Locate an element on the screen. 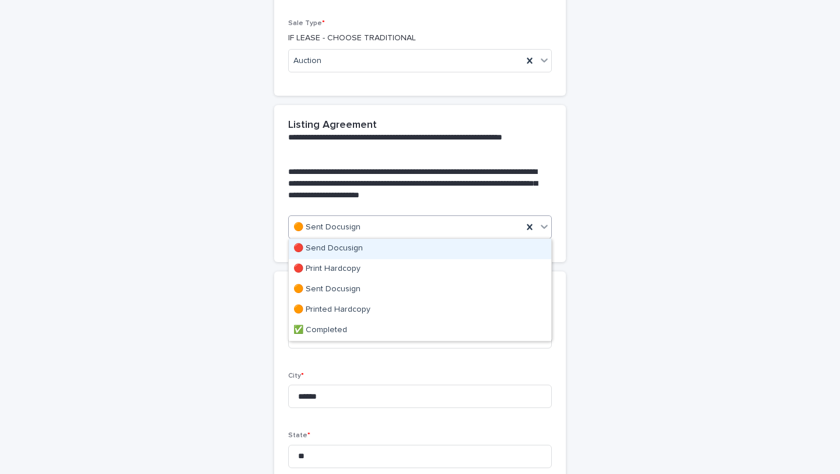  span: 🟠 Sent Docusign is located at coordinates (327, 227).